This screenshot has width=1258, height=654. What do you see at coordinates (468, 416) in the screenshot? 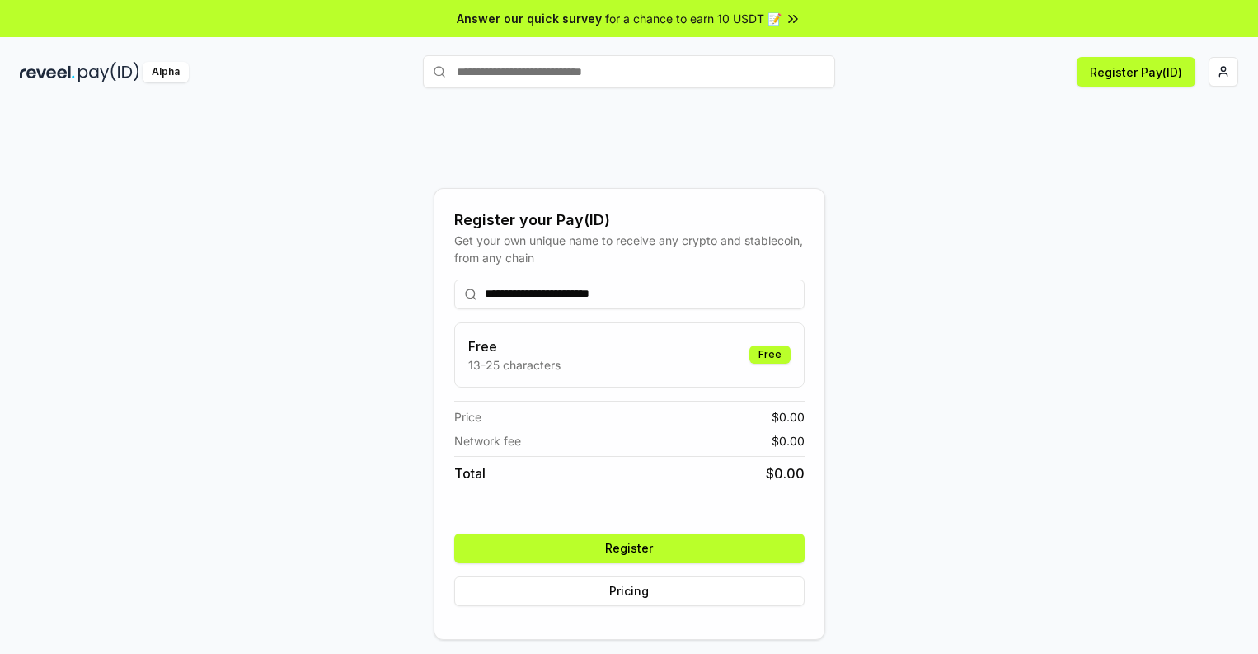
I see `span: Price` at bounding box center [468, 416].